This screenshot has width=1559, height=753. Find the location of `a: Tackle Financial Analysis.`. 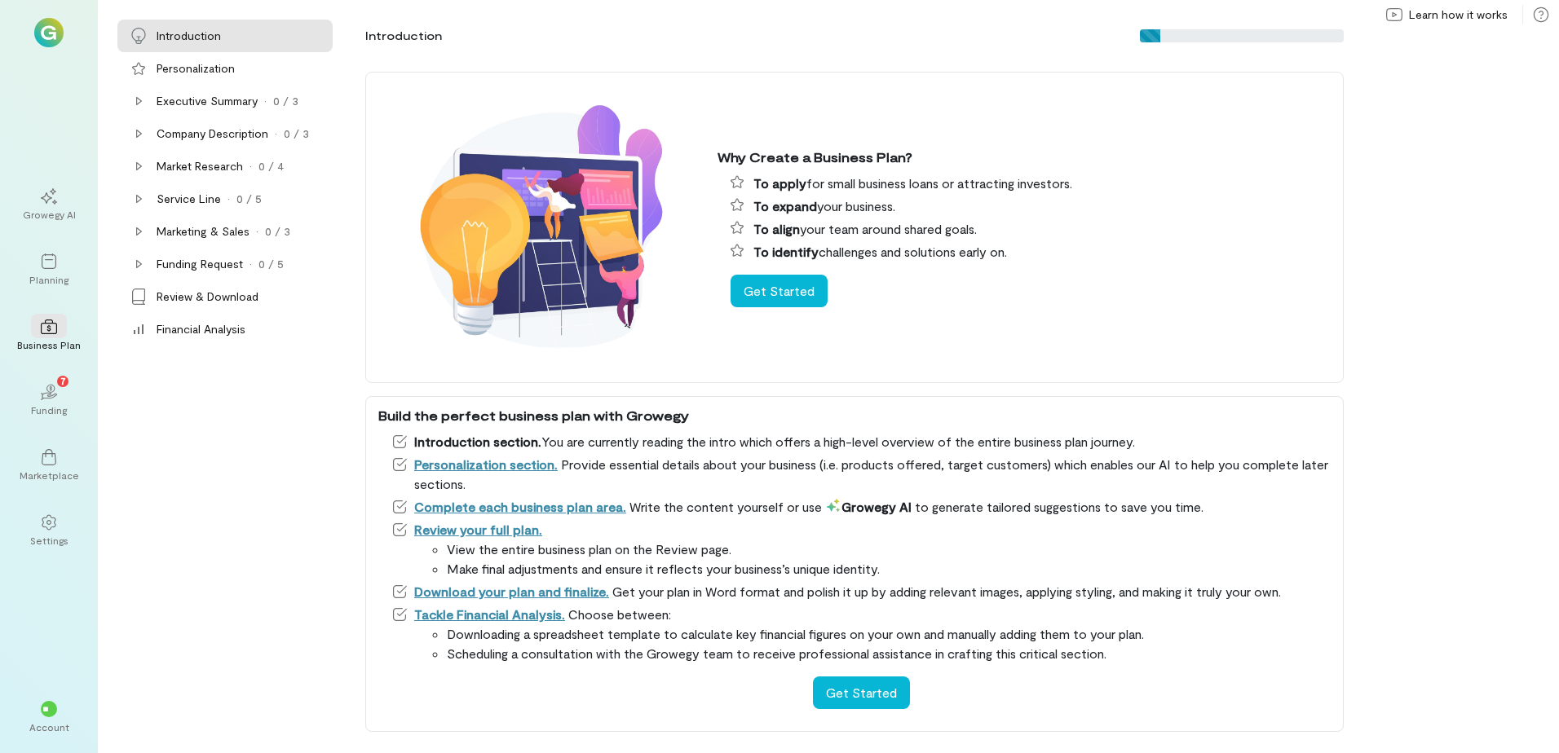

a: Tackle Financial Analysis. is located at coordinates (489, 614).